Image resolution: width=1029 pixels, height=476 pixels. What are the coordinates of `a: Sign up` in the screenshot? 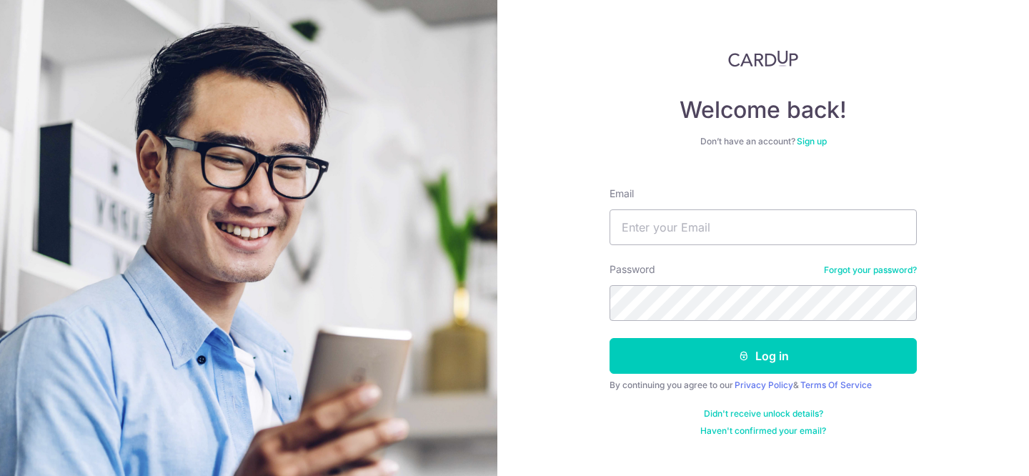 It's located at (812, 141).